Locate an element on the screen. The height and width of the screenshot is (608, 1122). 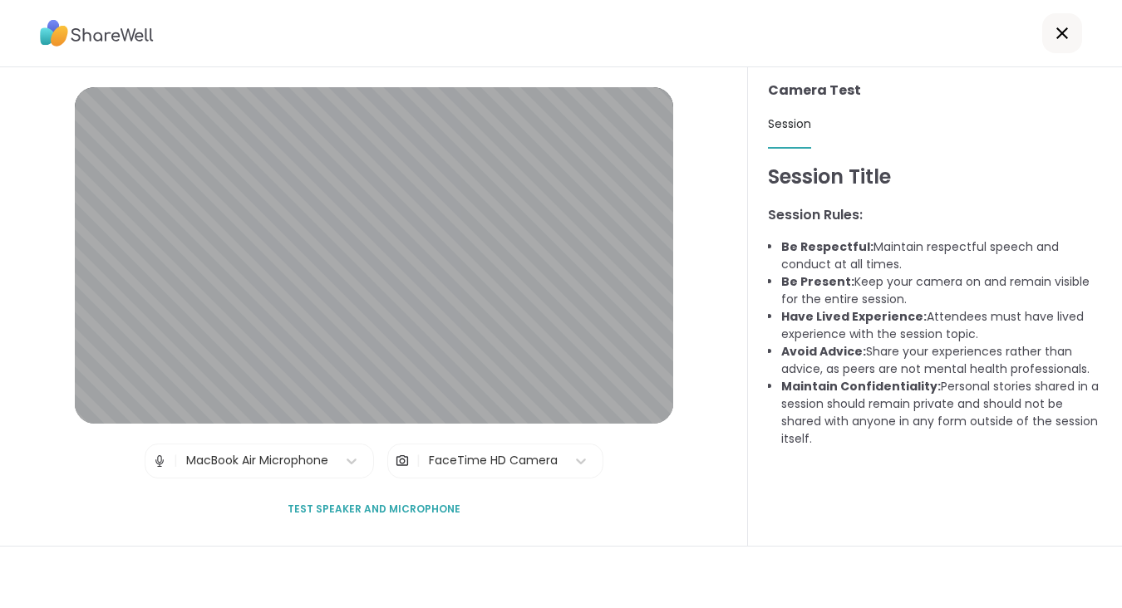
b: Avoid Advice: is located at coordinates (823, 351).